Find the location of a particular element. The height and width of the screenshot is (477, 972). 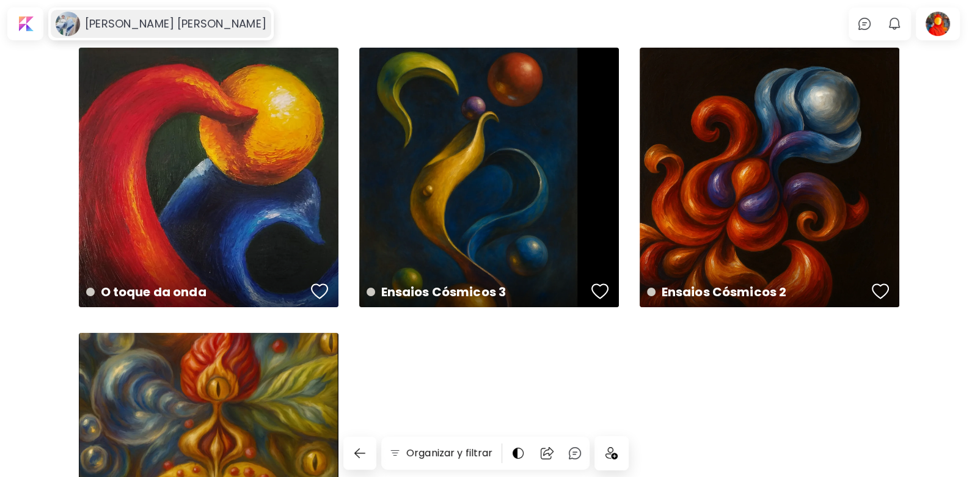

a: O toque da ondafavoriteshttps://cdn.kaleido.art/CDN/Artwork/175576/Primary/medium.webp?updated=77... is located at coordinates (208, 177).